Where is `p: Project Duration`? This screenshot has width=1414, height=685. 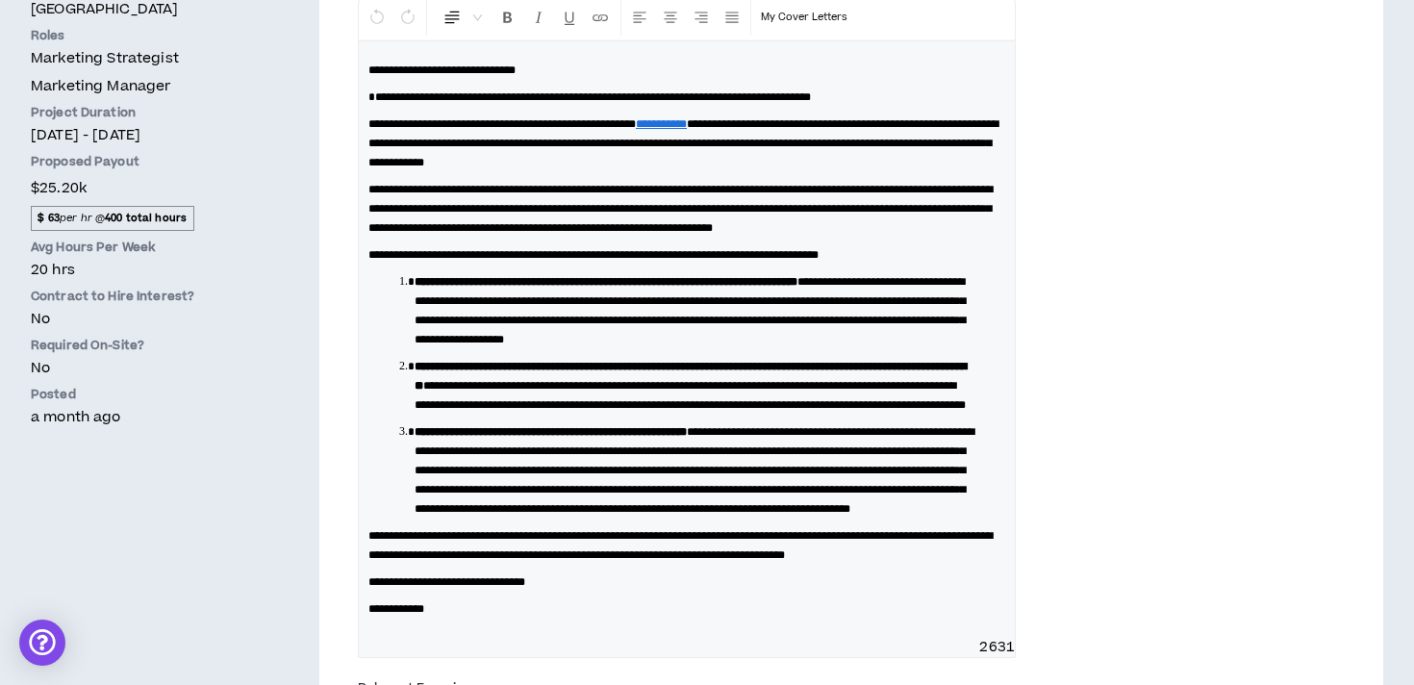 p: Project Duration is located at coordinates (144, 113).